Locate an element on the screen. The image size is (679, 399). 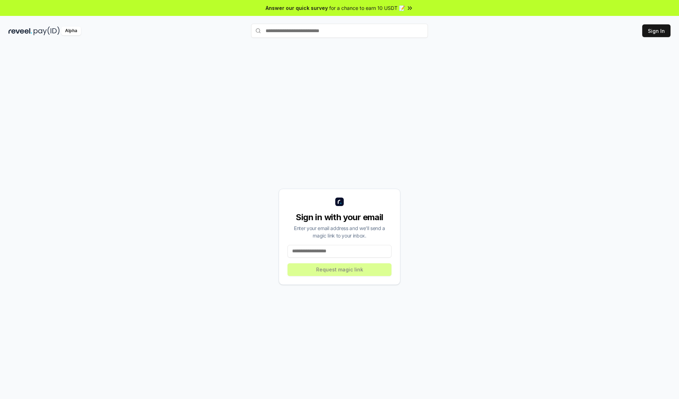
span: for a chance to earn 10 USDT 📝 is located at coordinates (367, 8).